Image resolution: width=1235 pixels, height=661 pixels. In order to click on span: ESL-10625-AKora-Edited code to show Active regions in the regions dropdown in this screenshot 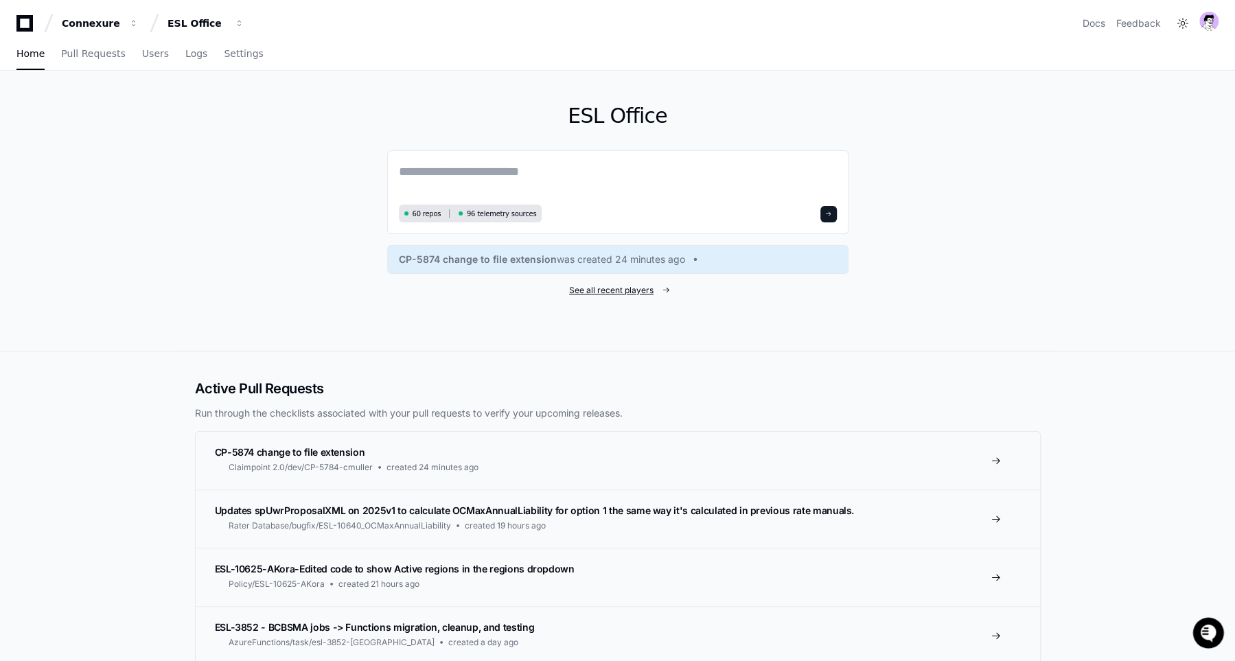, I will do `click(395, 569)`.